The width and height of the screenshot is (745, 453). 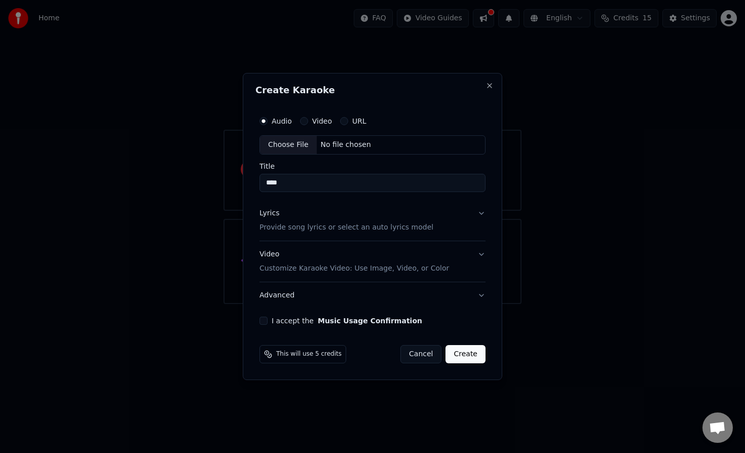 What do you see at coordinates (309, 354) in the screenshot?
I see `span: This will use 5 credits` at bounding box center [309, 354].